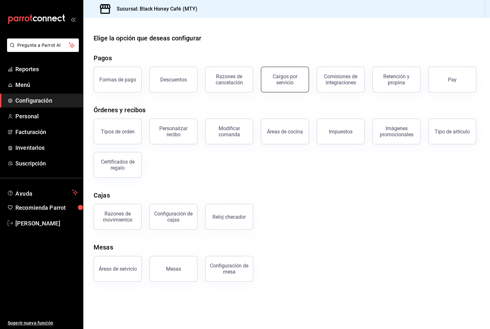  I want to click on span: Recomienda Parrot, so click(46, 207).